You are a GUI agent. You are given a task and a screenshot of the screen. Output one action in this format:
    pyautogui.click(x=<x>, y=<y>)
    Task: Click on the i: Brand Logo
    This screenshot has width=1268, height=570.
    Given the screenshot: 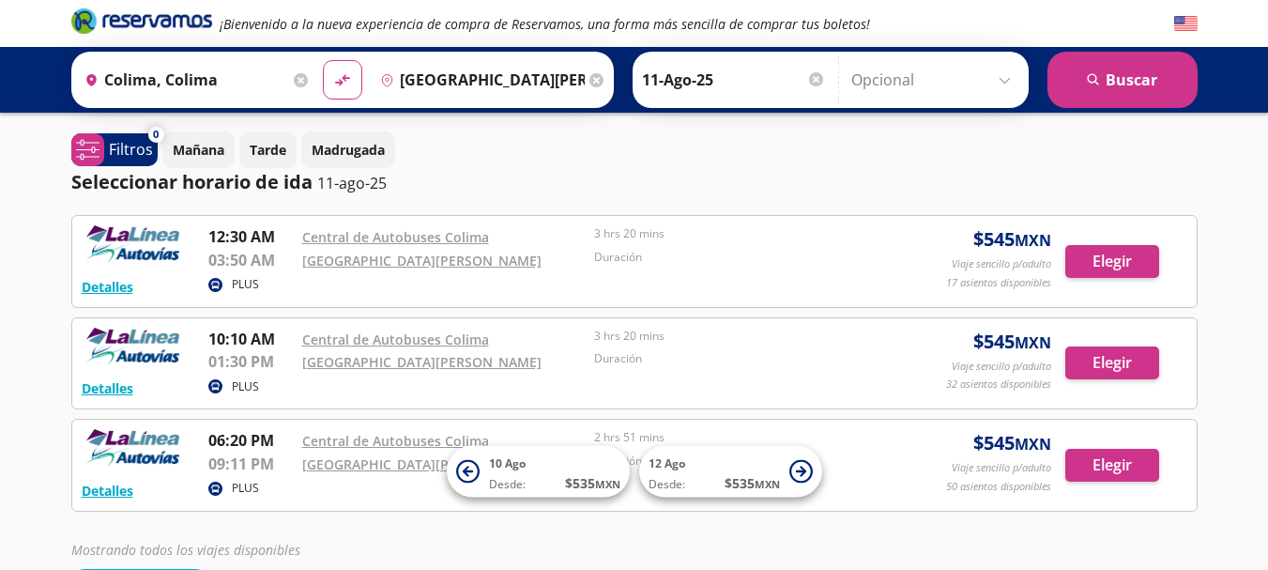 What is the action you would take?
    pyautogui.click(x=142, y=21)
    